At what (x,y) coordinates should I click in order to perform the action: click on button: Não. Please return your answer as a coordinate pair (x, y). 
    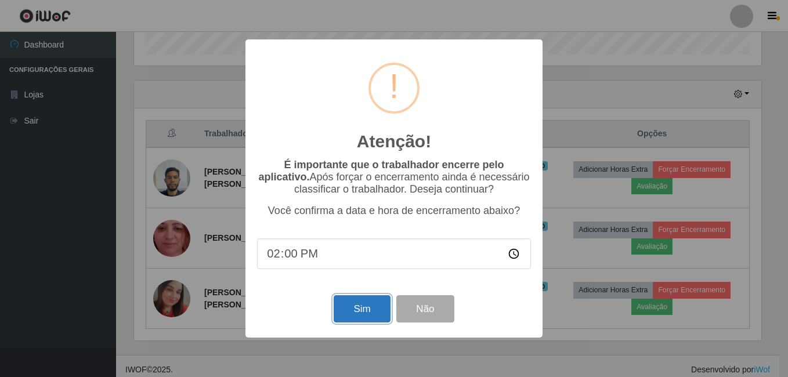
    Looking at the image, I should click on (425, 309).